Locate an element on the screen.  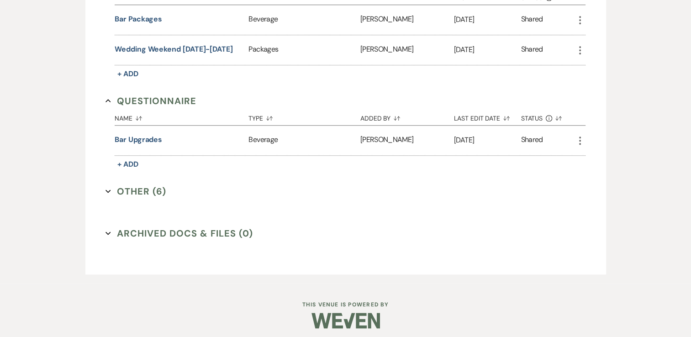
button: Added By is located at coordinates (407, 116).